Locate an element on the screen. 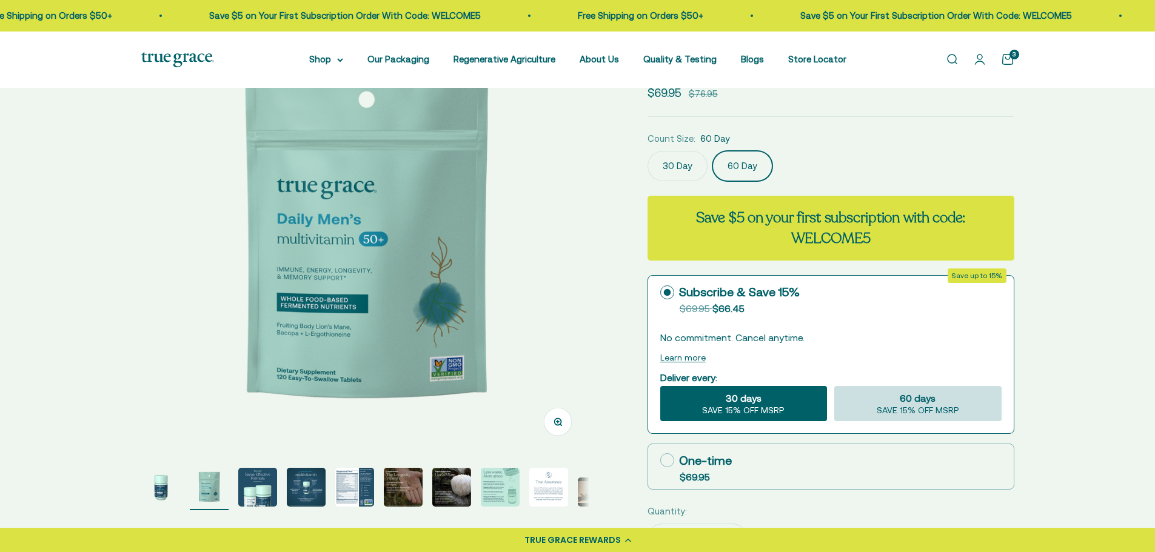 The image size is (1155, 552). button: Go to item 4 is located at coordinates (306, 489).